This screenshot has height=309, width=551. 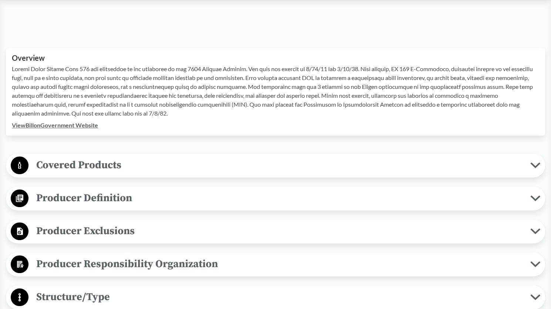 What do you see at coordinates (275, 58) in the screenshot?
I see `h2: Overview` at bounding box center [275, 58].